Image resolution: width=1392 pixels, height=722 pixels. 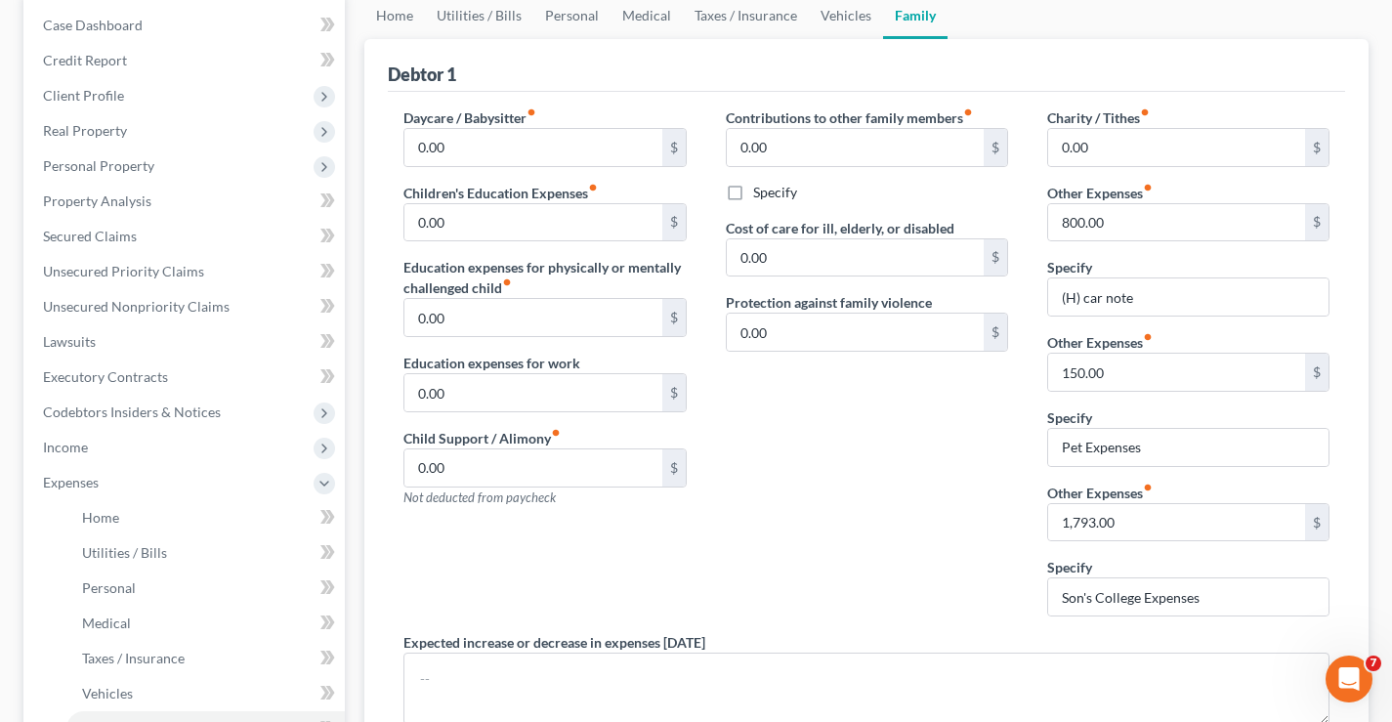 What do you see at coordinates (101, 517) in the screenshot?
I see `span: Home` at bounding box center [101, 517].